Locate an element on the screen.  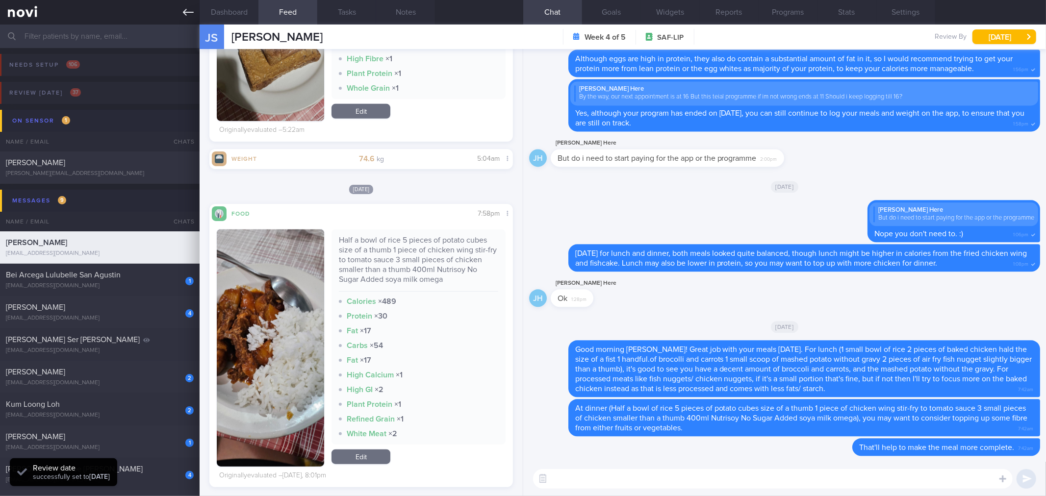
span: 1:28pm is located at coordinates (578, 298).